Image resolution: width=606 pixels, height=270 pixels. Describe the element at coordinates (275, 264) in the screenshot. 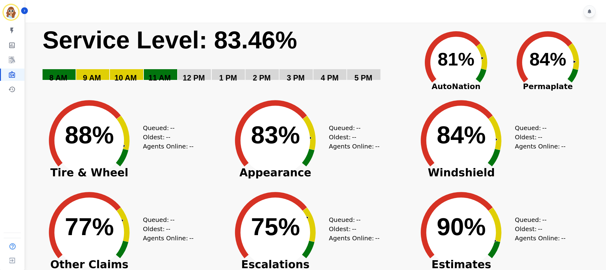

I see `span: Escalations` at that location.